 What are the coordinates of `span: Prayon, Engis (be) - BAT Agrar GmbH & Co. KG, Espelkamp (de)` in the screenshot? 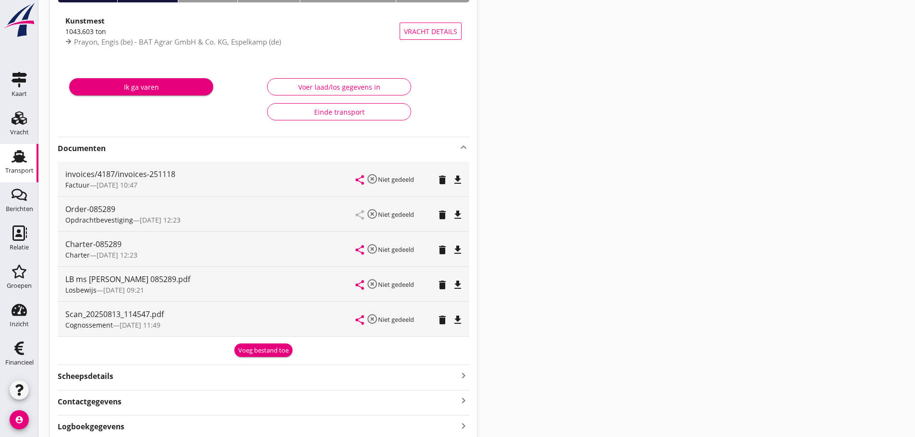 It's located at (177, 42).